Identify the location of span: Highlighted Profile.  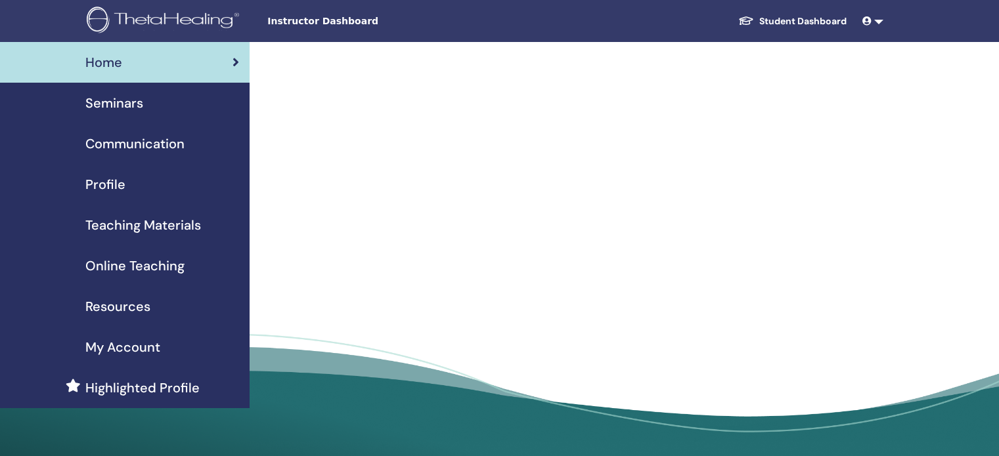
(142, 388).